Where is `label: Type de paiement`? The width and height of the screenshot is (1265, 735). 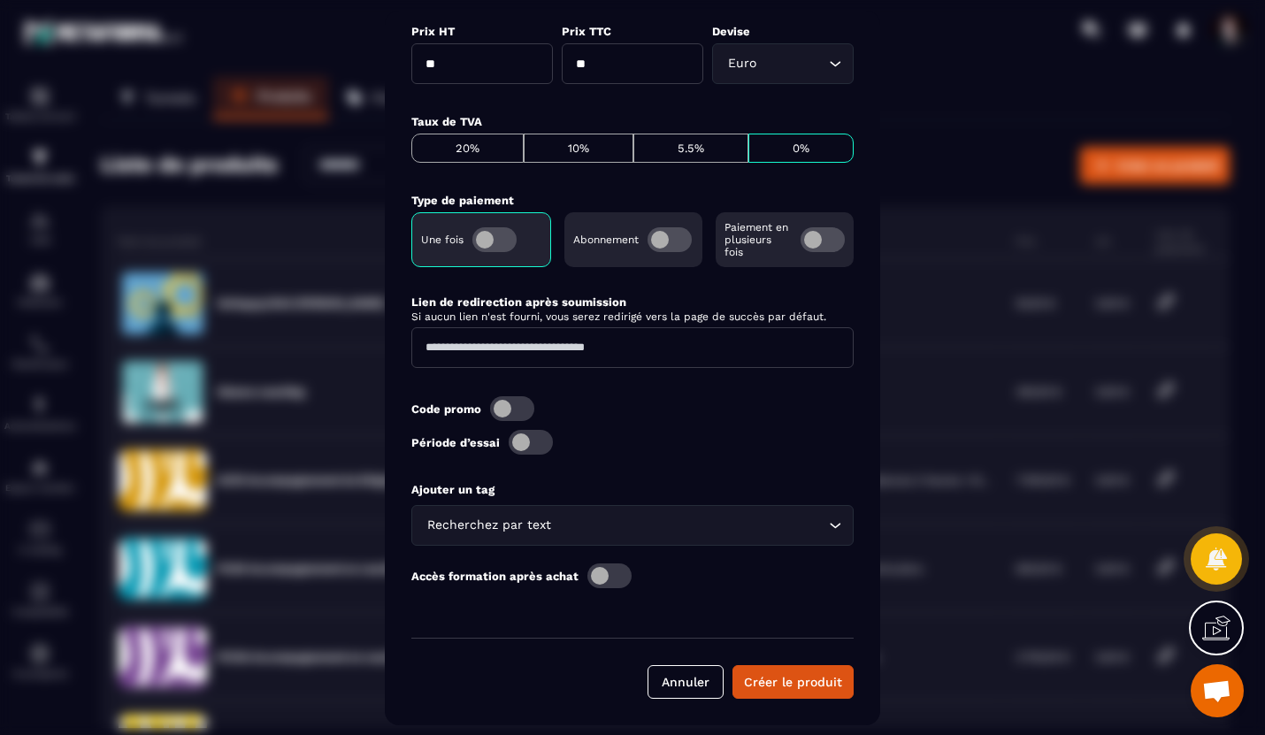 label: Type de paiement is located at coordinates (463, 200).